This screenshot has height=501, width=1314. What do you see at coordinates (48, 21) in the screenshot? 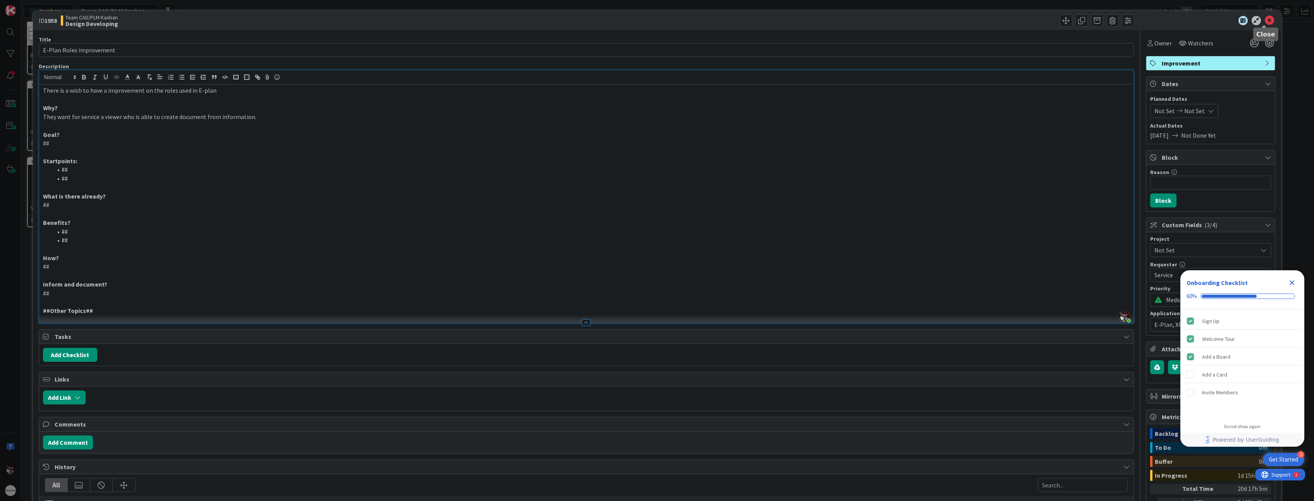
I see `span: ID` at bounding box center [48, 21].